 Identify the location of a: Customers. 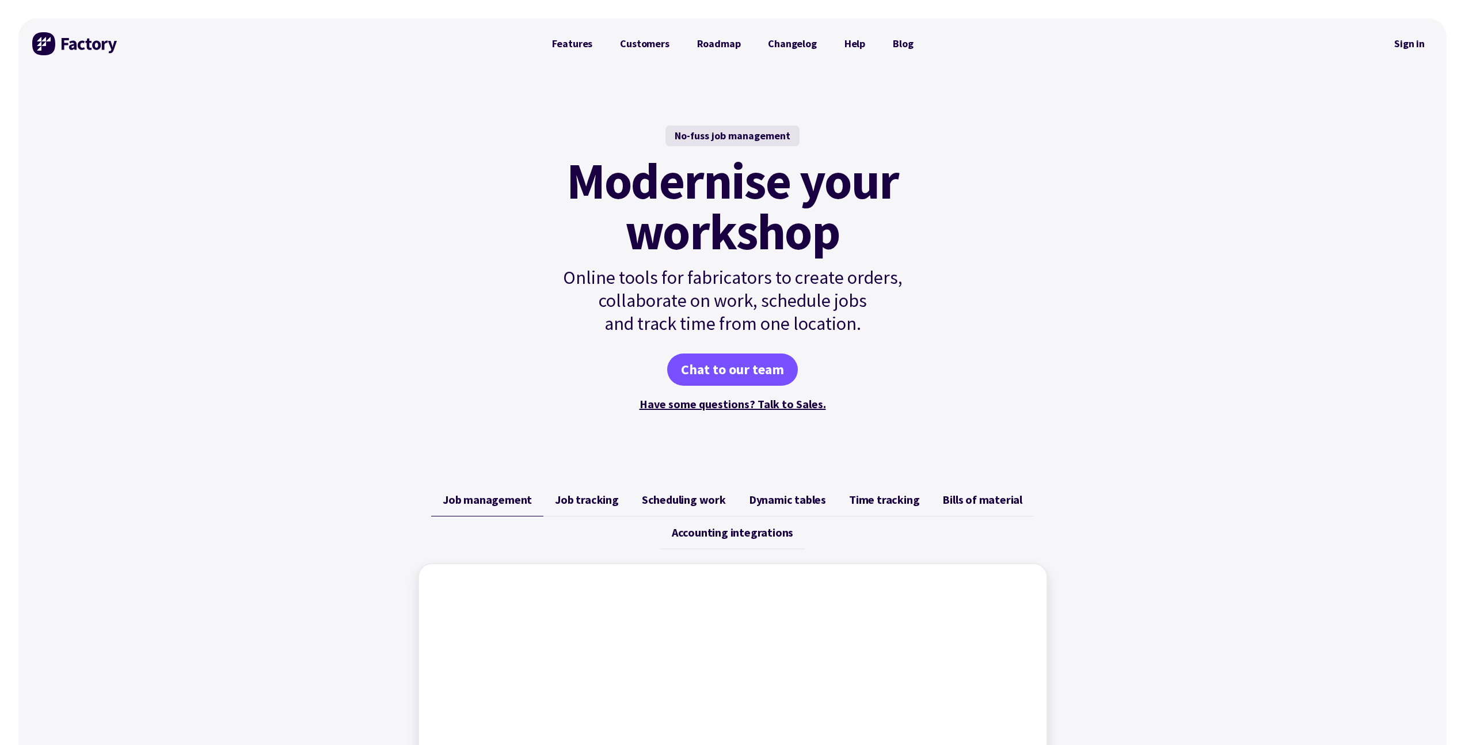
(644, 44).